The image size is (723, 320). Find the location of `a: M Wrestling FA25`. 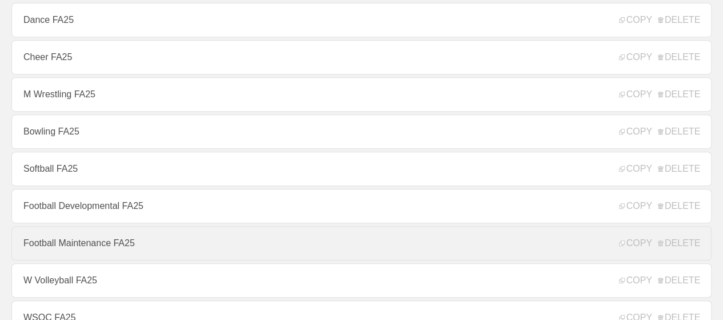

a: M Wrestling FA25 is located at coordinates (361, 94).